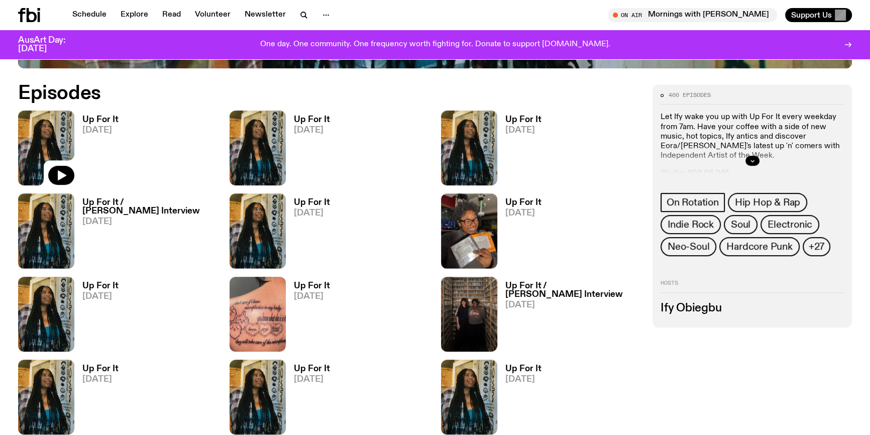 The width and height of the screenshot is (870, 435). I want to click on span: Support Us, so click(812, 15).